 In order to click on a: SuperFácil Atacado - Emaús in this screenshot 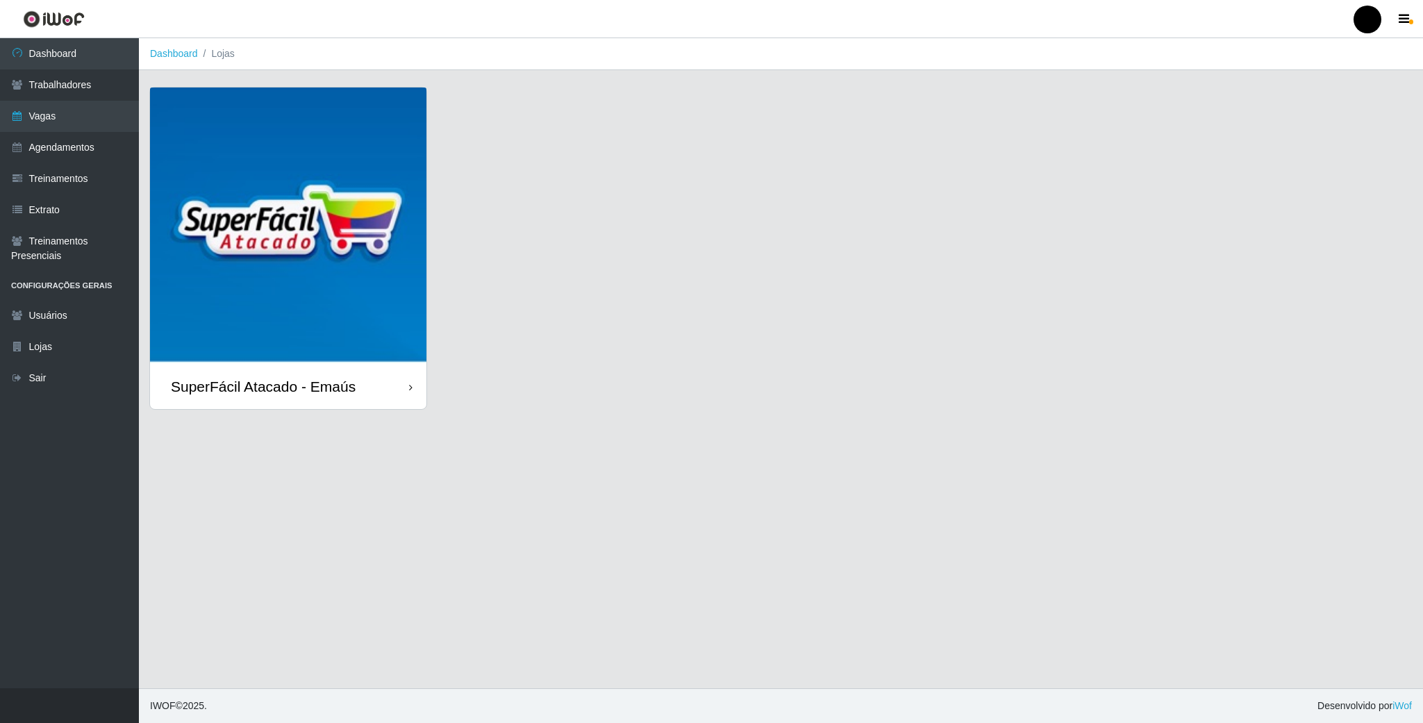, I will do `click(288, 248)`.